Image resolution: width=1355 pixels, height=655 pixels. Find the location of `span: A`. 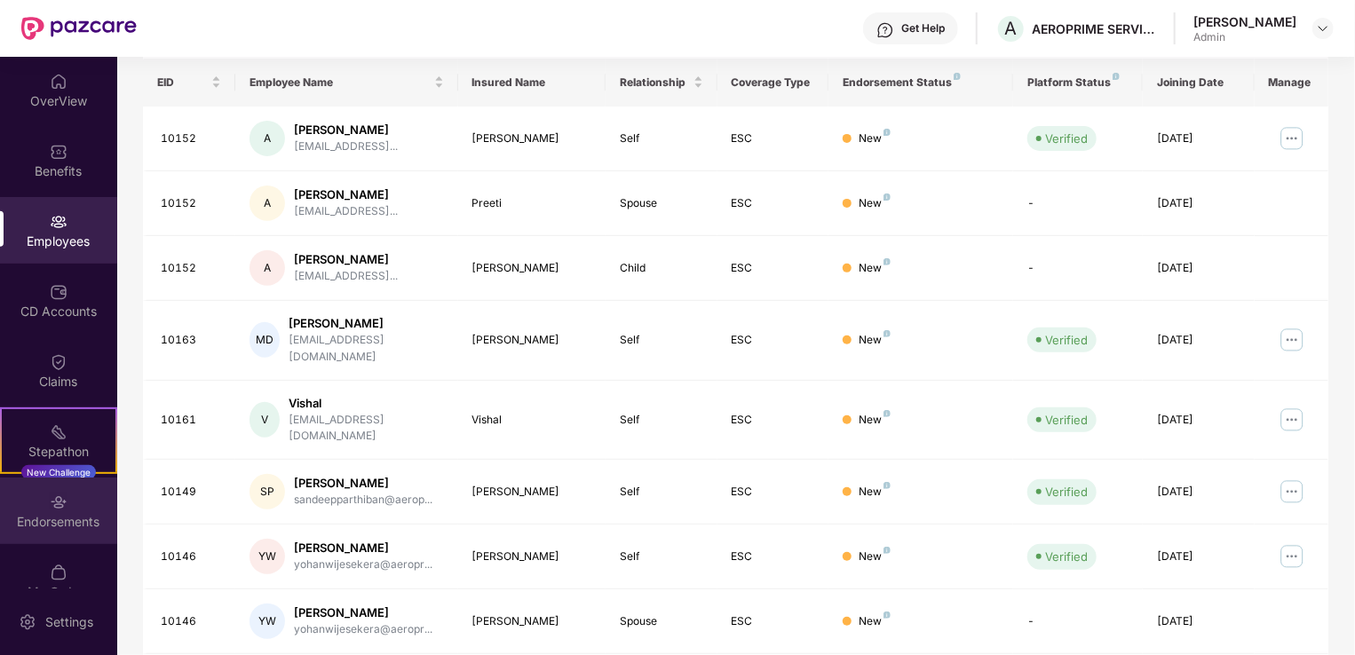

span: A is located at coordinates (1011, 28).